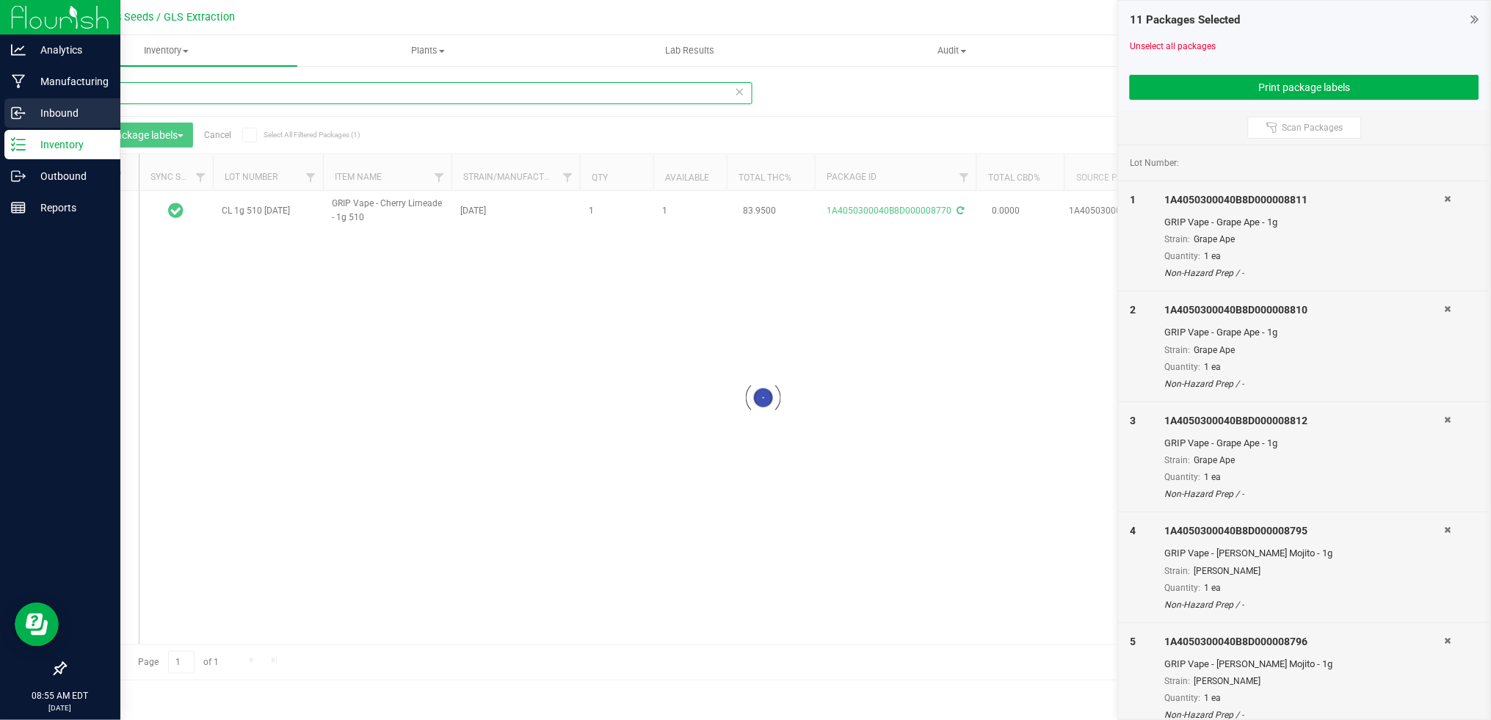  I want to click on span: Inventory, so click(166, 51).